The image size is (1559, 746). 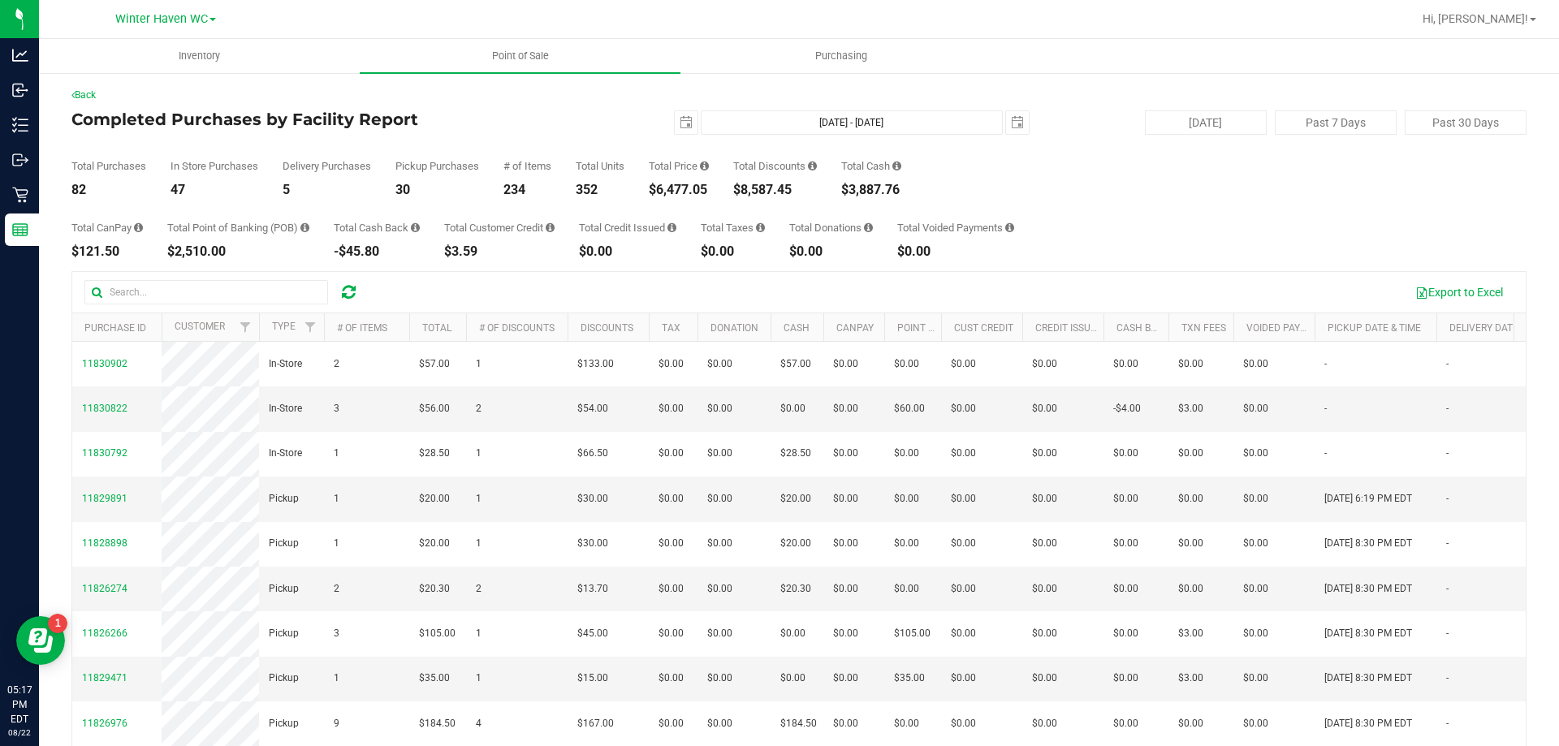 What do you see at coordinates (912, 633) in the screenshot?
I see `span: $105.00` at bounding box center [912, 633].